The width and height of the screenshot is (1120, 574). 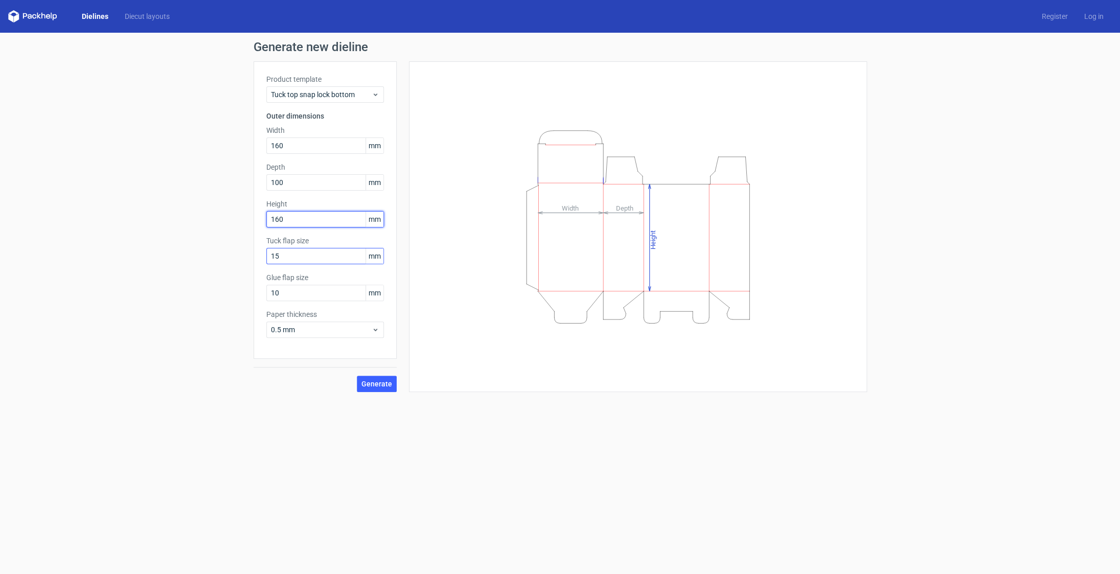 What do you see at coordinates (377, 384) in the screenshot?
I see `span: Generate` at bounding box center [377, 384].